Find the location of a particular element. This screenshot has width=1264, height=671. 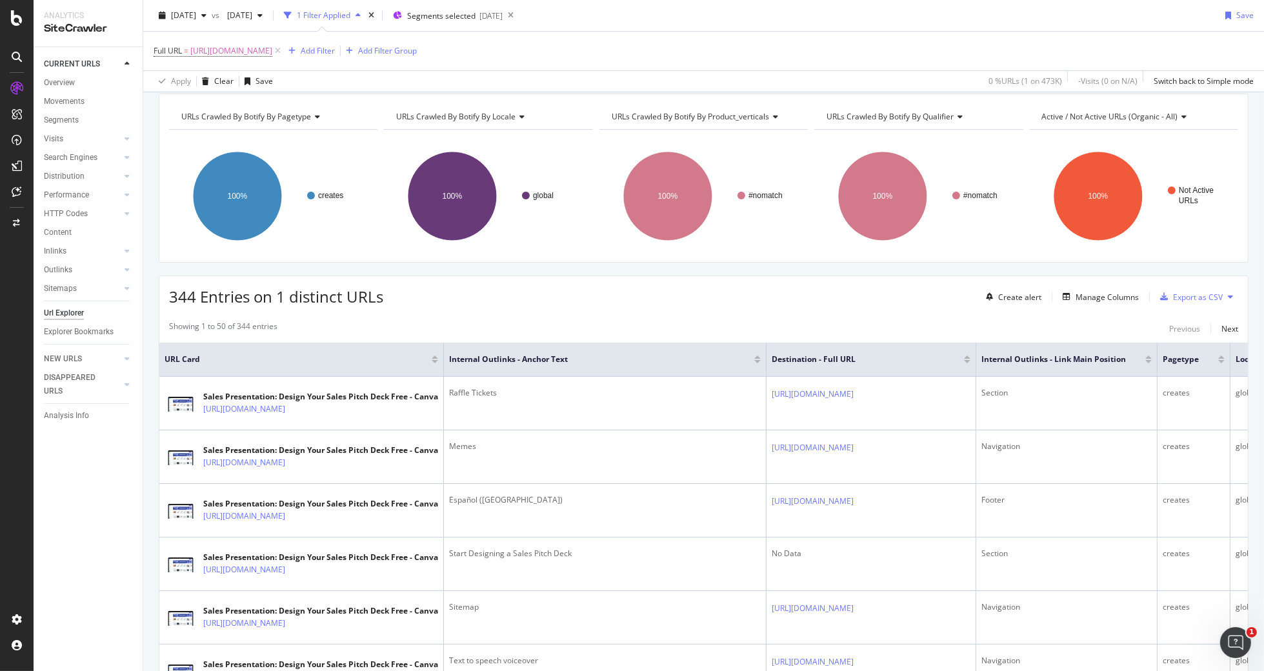

button: Clear is located at coordinates (215, 81).